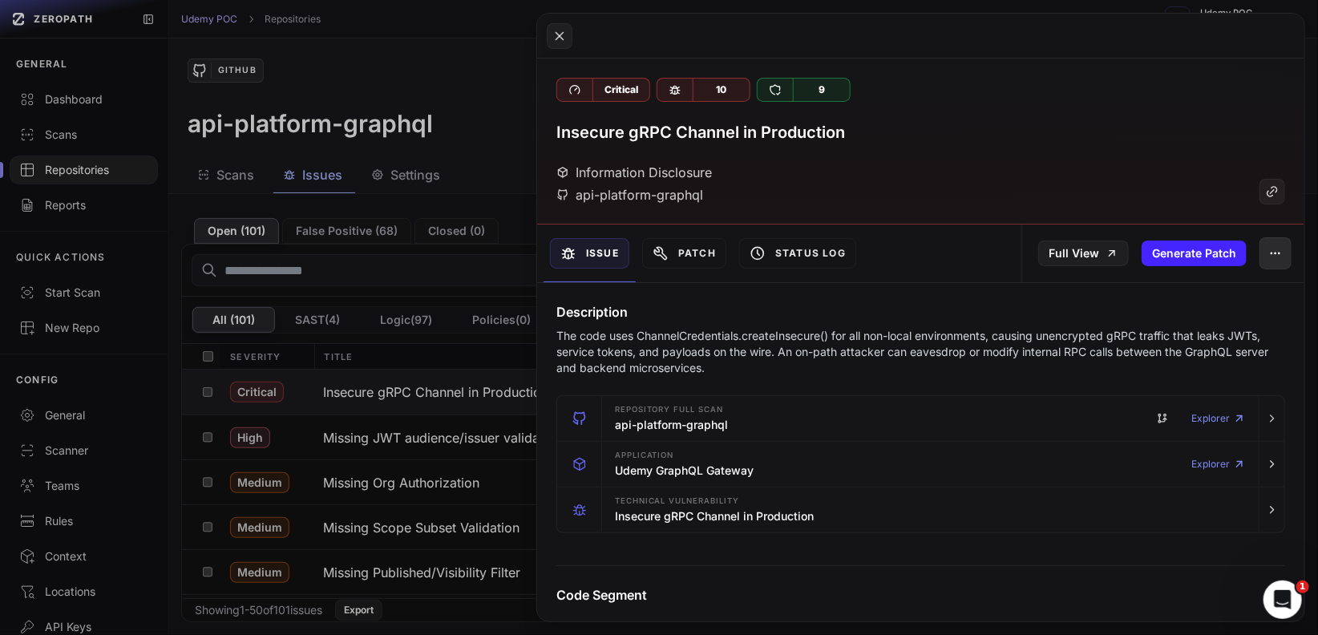 The height and width of the screenshot is (635, 1318). I want to click on button: Application Udemy GraphQL Gateway Explorer, so click(920, 464).